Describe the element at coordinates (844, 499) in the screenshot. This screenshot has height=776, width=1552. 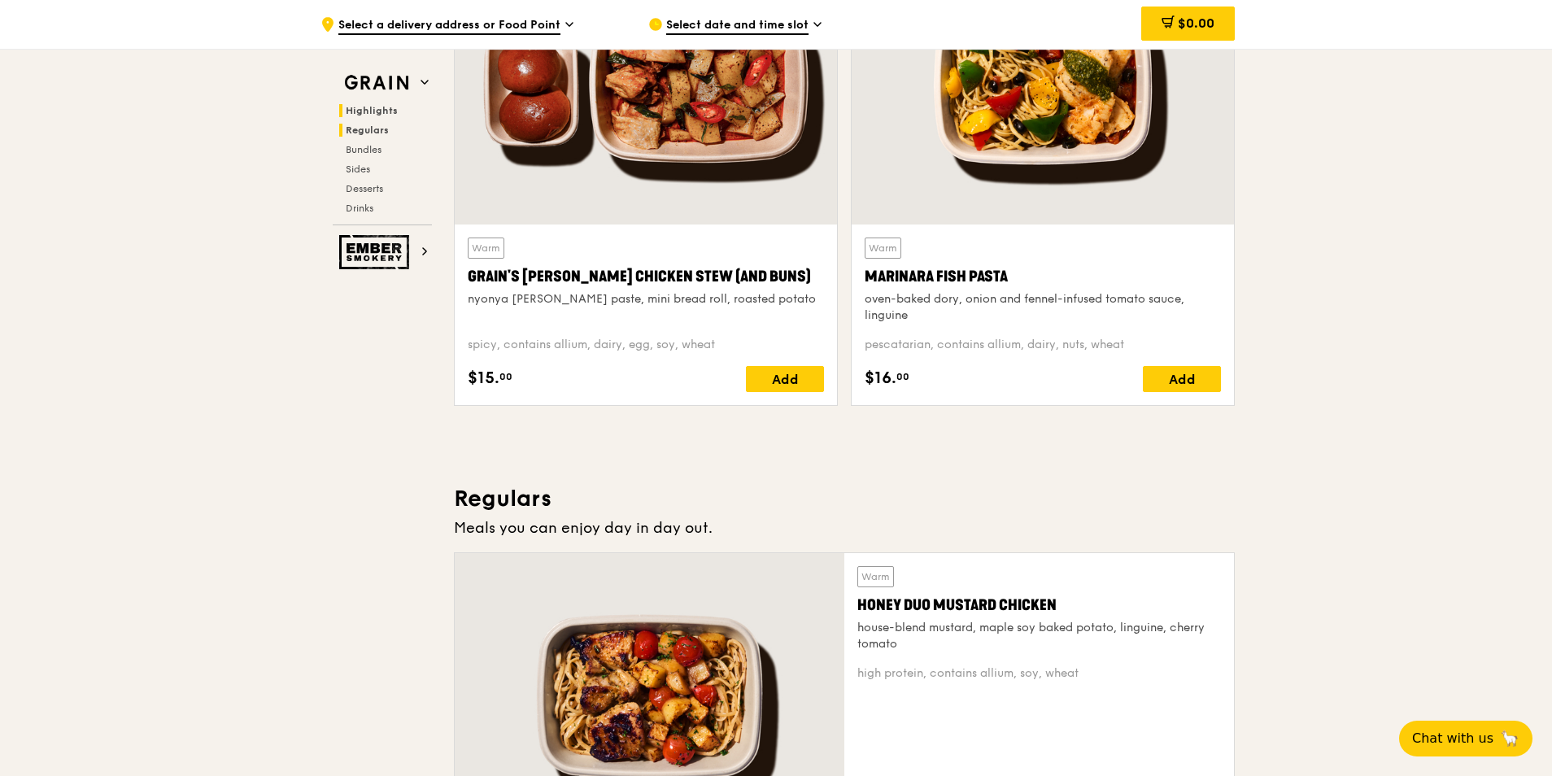
I see `h3: Regulars` at that location.